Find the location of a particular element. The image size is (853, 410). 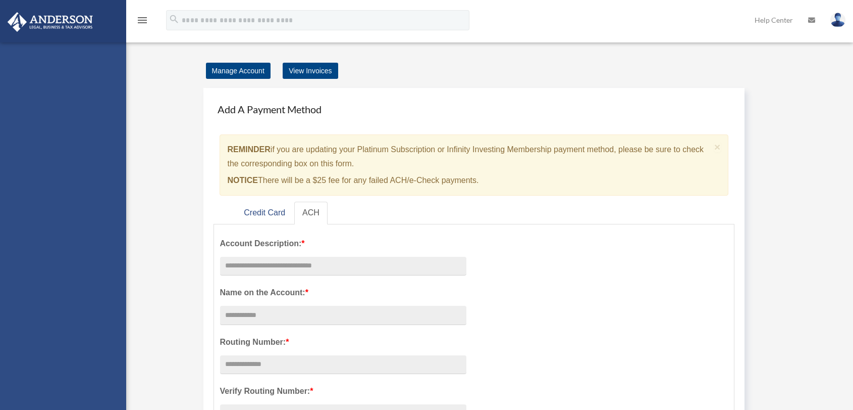

label: Verify Routing Number: is located at coordinates (343, 391).